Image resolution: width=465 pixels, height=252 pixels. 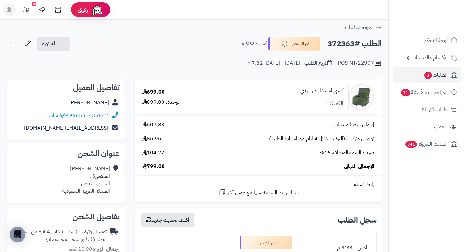 What do you see at coordinates (66, 217) in the screenshot?
I see `h2: تفاصيل الشحن` at bounding box center [66, 217].